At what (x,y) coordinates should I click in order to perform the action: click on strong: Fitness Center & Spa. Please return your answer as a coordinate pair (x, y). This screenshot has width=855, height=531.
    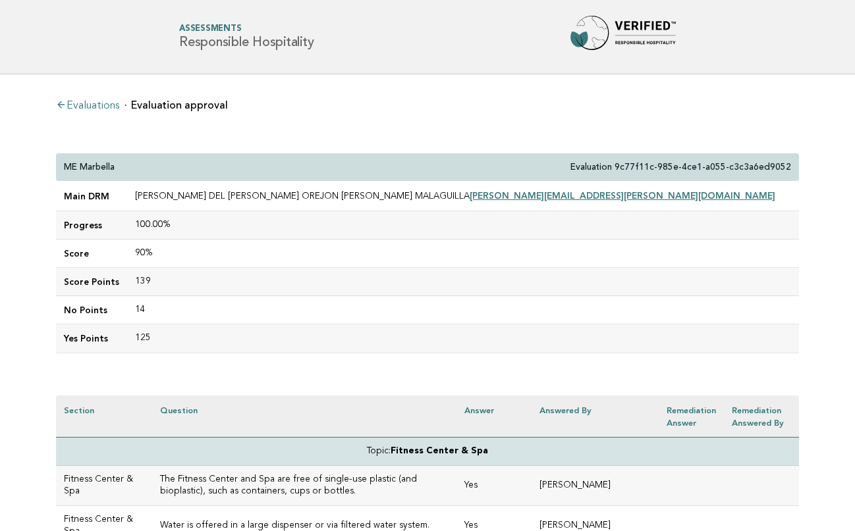
    Looking at the image, I should click on (439, 451).